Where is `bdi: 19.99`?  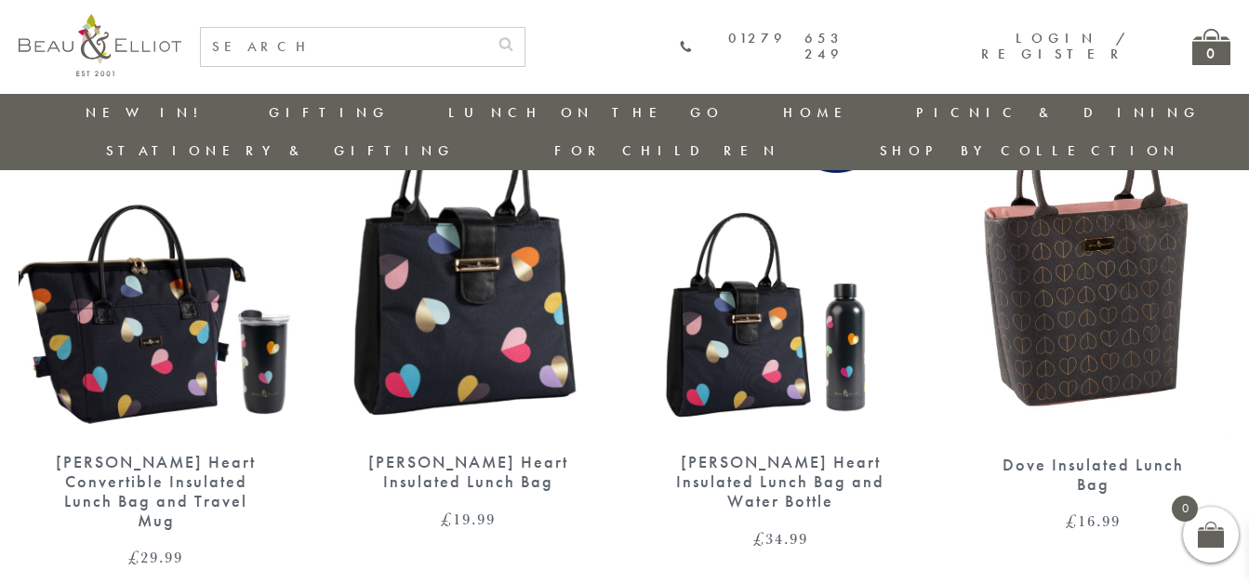 bdi: 19.99 is located at coordinates (468, 519).